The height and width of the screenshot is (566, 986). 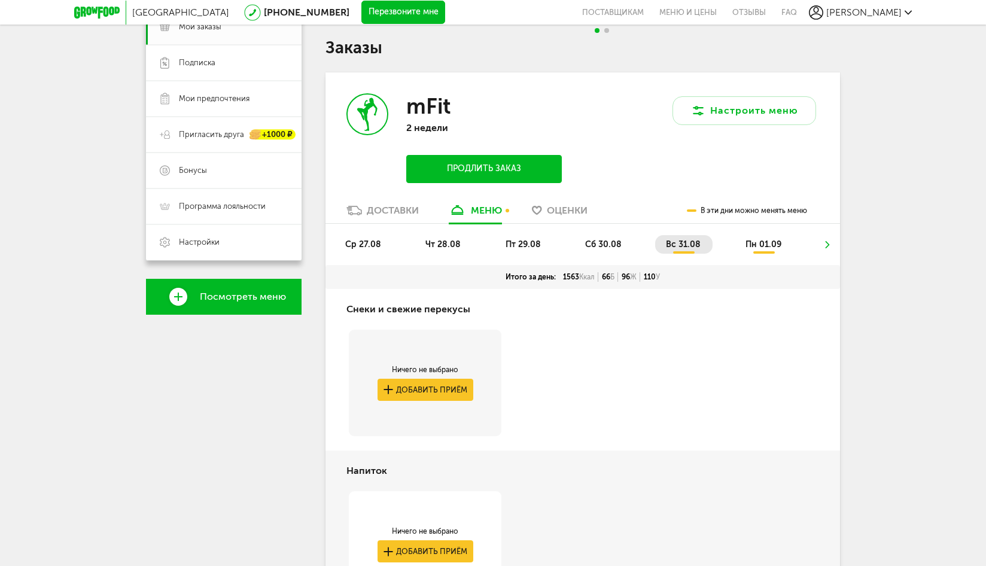 What do you see at coordinates (224, 63) in the screenshot?
I see `a: Подписка` at bounding box center [224, 63].